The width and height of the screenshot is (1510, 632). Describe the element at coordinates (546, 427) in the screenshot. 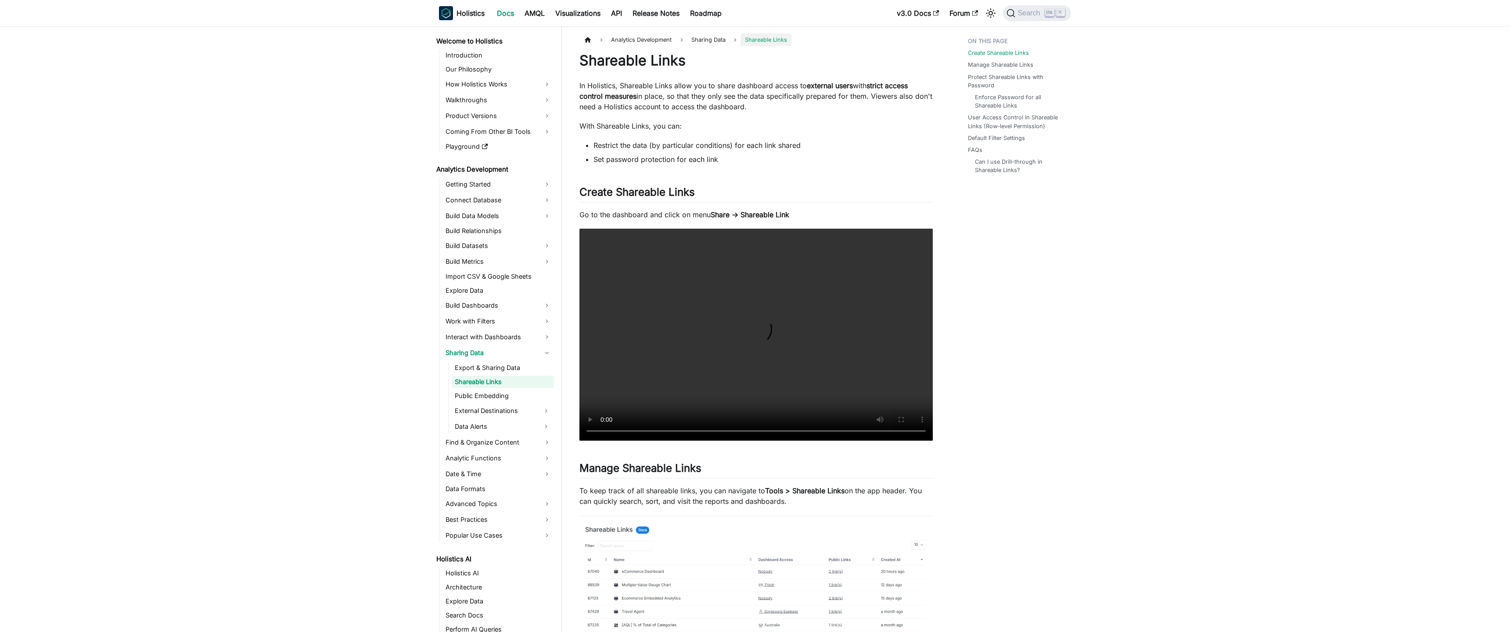

I see `button: Expand sidebar category 'Data Alerts'` at that location.